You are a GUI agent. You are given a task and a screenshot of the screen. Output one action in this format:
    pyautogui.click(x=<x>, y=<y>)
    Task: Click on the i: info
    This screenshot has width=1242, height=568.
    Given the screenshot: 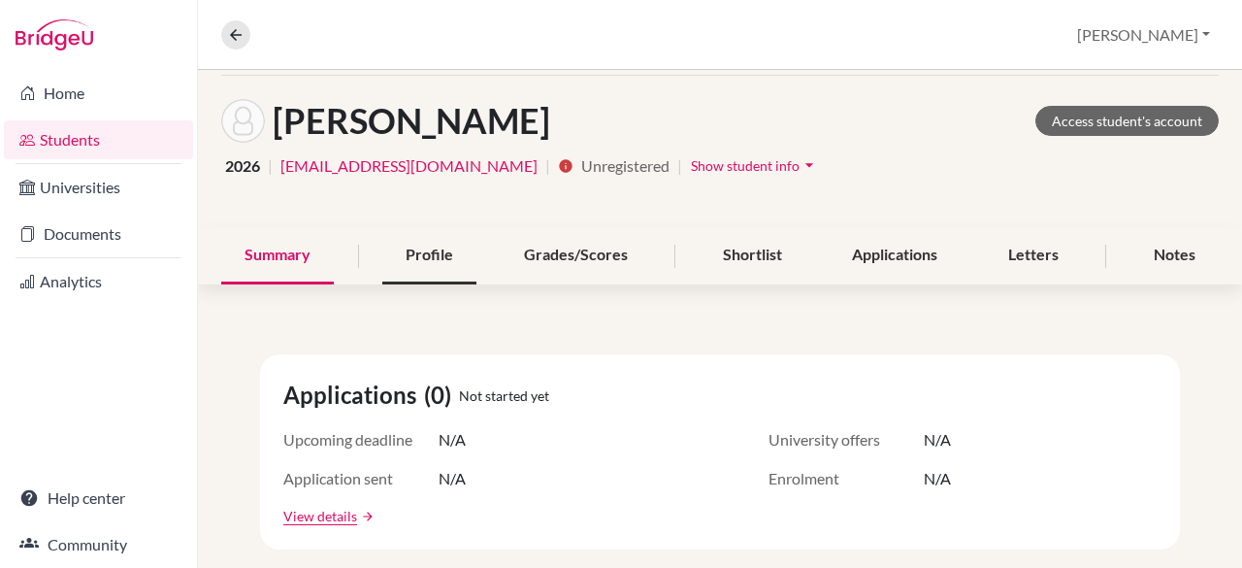 What is the action you would take?
    pyautogui.click(x=566, y=166)
    